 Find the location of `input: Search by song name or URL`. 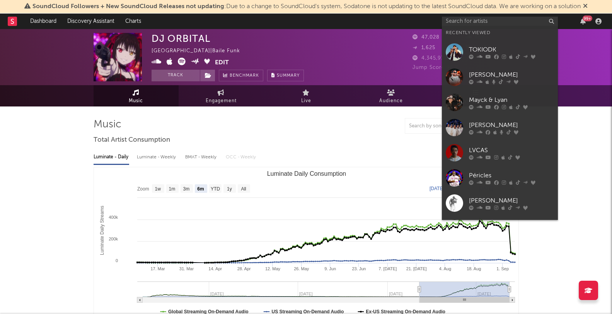

input: Search by song name or URL is located at coordinates (446, 126).